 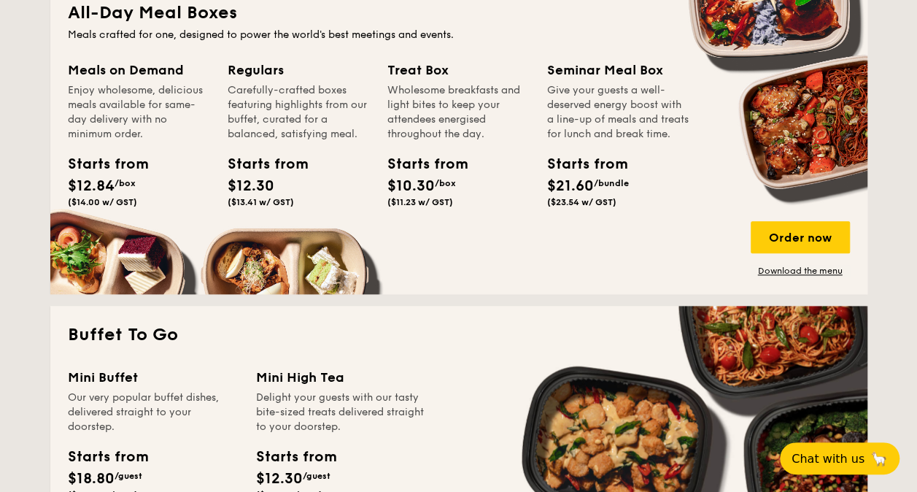 I want to click on h2: All-Day Meal Boxes, so click(x=459, y=13).